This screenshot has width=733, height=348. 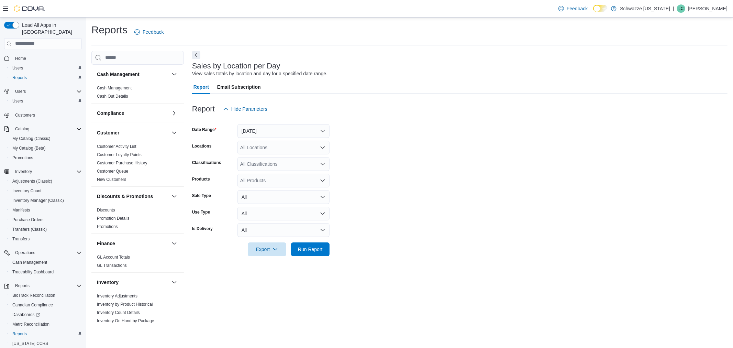 What do you see at coordinates (111, 179) in the screenshot?
I see `a: New Customers` at bounding box center [111, 179].